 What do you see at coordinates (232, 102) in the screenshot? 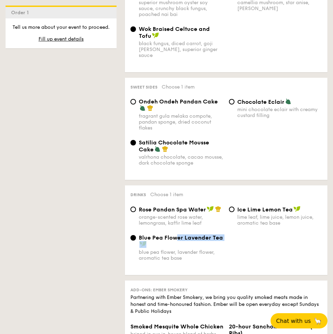
I see `input: Chocolate Eclairmini chocolate eclair with creamy custard filling` at bounding box center [232, 102].